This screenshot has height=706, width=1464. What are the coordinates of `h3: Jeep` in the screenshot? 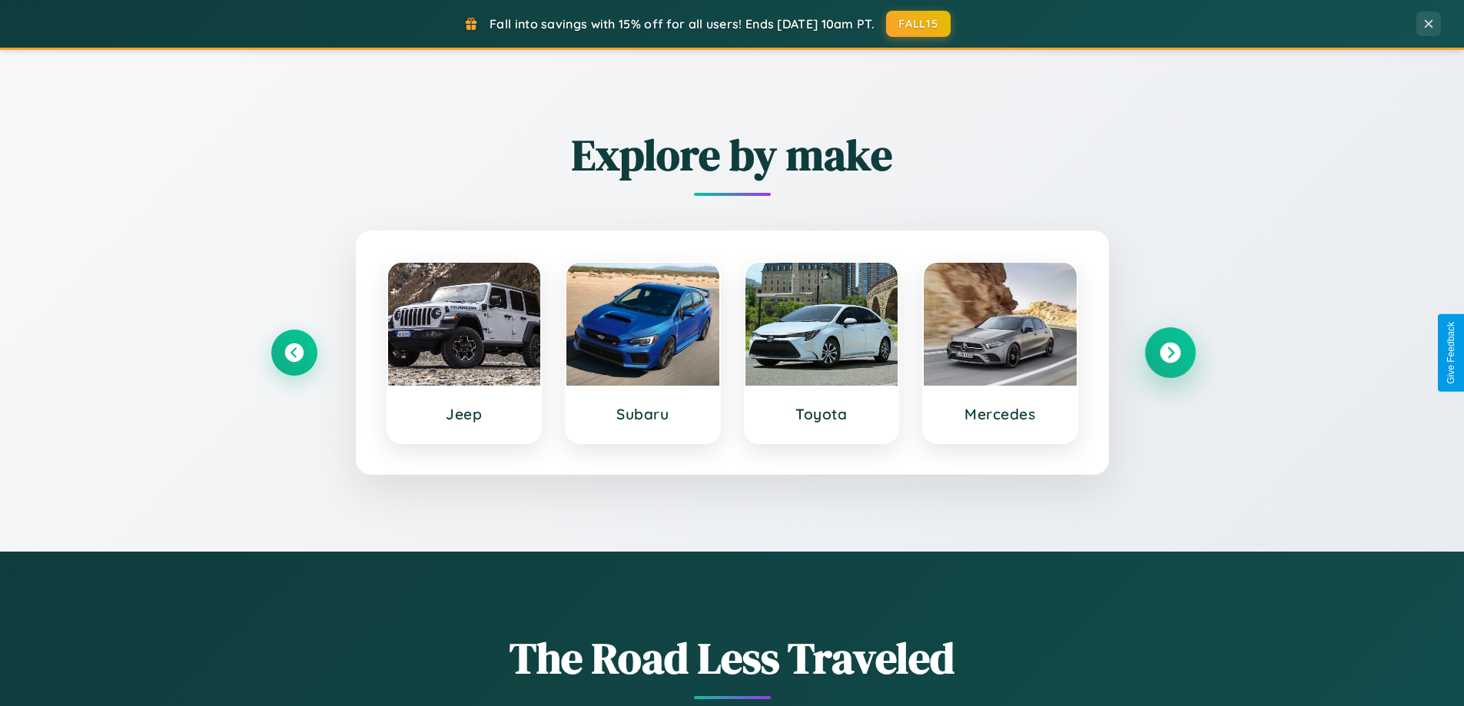 It's located at (464, 414).